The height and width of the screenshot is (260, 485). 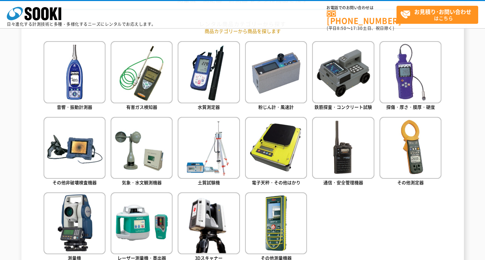 I want to click on a: 土質試験機, so click(x=208, y=152).